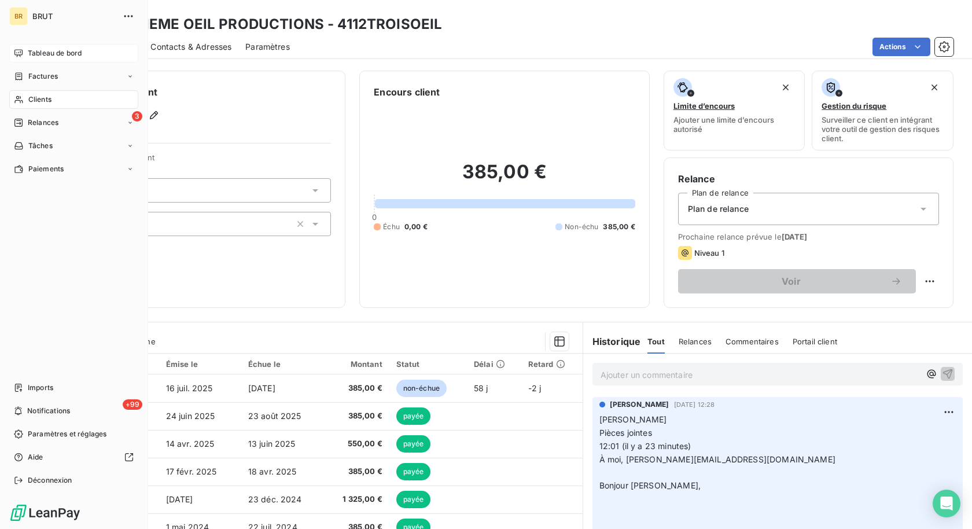 This screenshot has height=529, width=972. Describe the element at coordinates (73, 457) in the screenshot. I see `a: Aide` at that location.